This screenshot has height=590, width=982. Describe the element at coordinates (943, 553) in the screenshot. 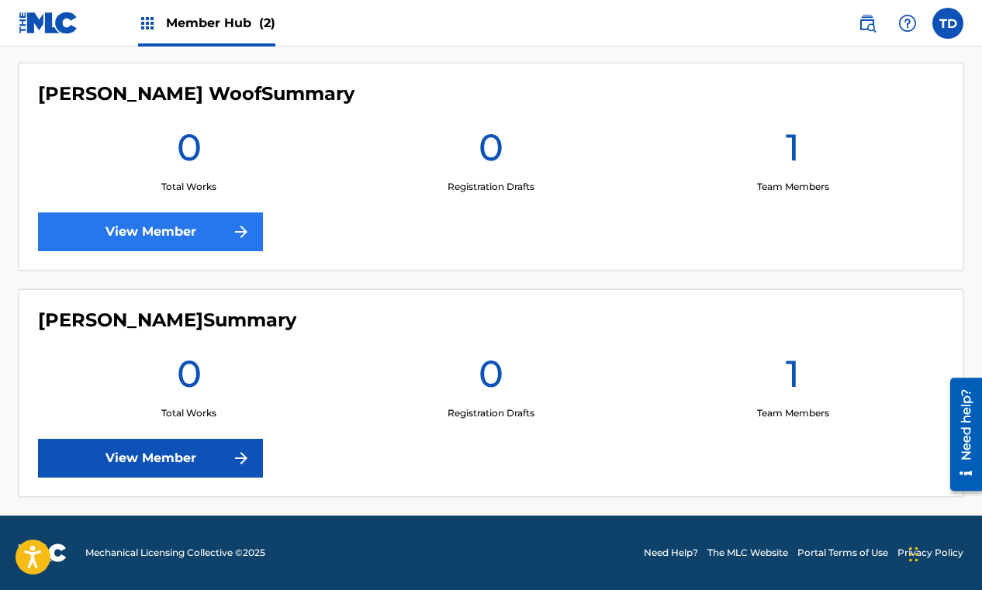

I see `div: Chat Widget` at that location.